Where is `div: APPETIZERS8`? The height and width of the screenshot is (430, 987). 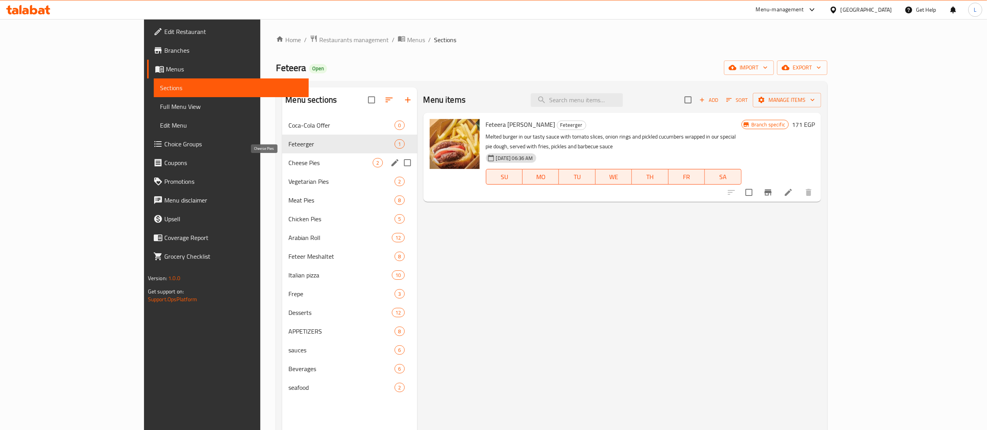 div: APPETIZERS8 is located at coordinates (349, 331).